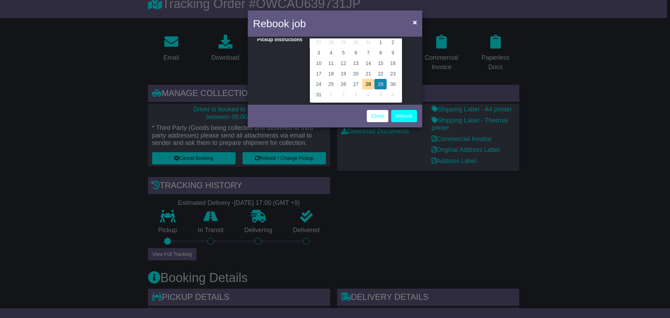 The width and height of the screenshot is (670, 318). I want to click on td: 18, so click(331, 74).